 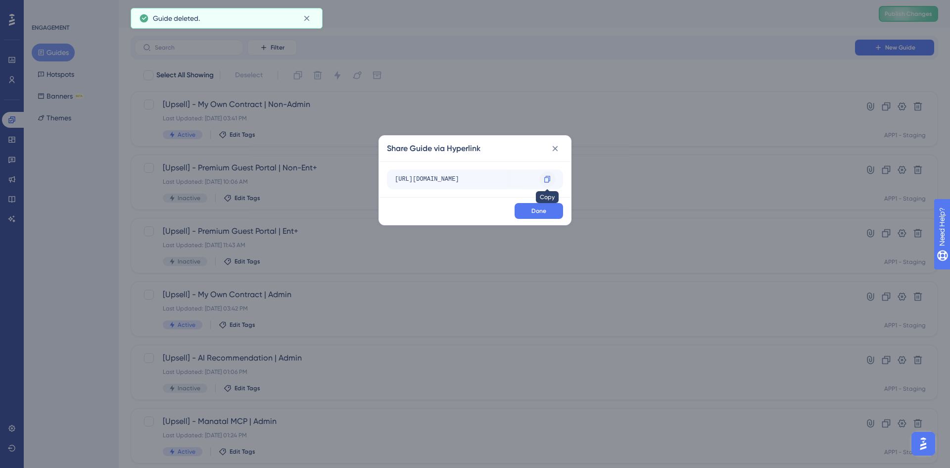 I want to click on img: launcher-image-alternative-text, so click(x=15, y=15).